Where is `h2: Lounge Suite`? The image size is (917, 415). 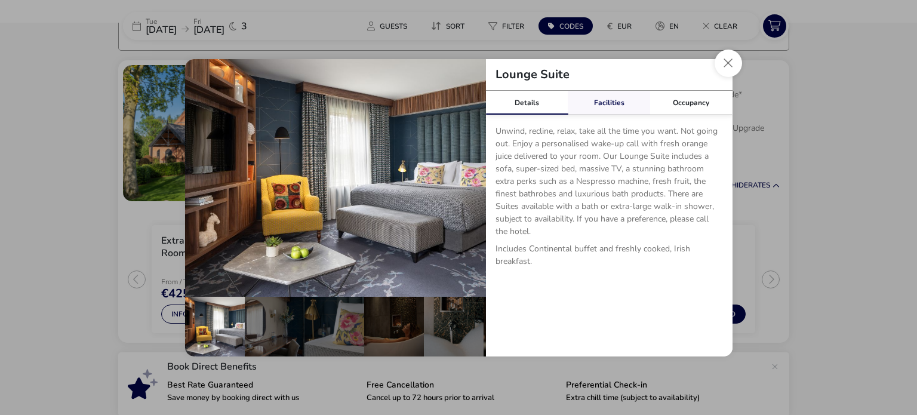
h2: Lounge Suite is located at coordinates (533, 75).